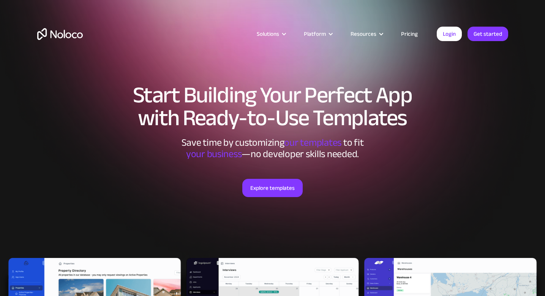 The height and width of the screenshot is (296, 545). I want to click on span: your business, so click(214, 154).